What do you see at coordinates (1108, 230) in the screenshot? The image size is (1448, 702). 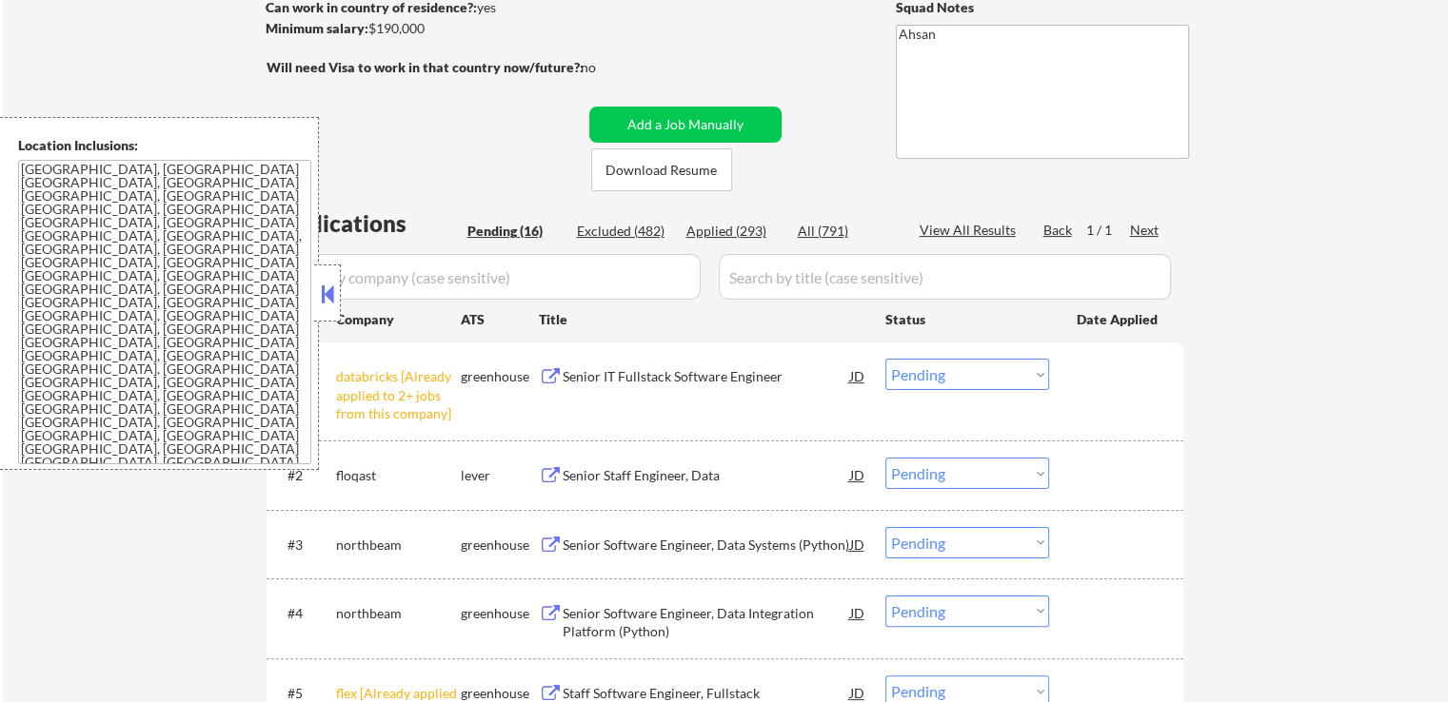 I see `div: 1 / 1` at bounding box center [1108, 230].